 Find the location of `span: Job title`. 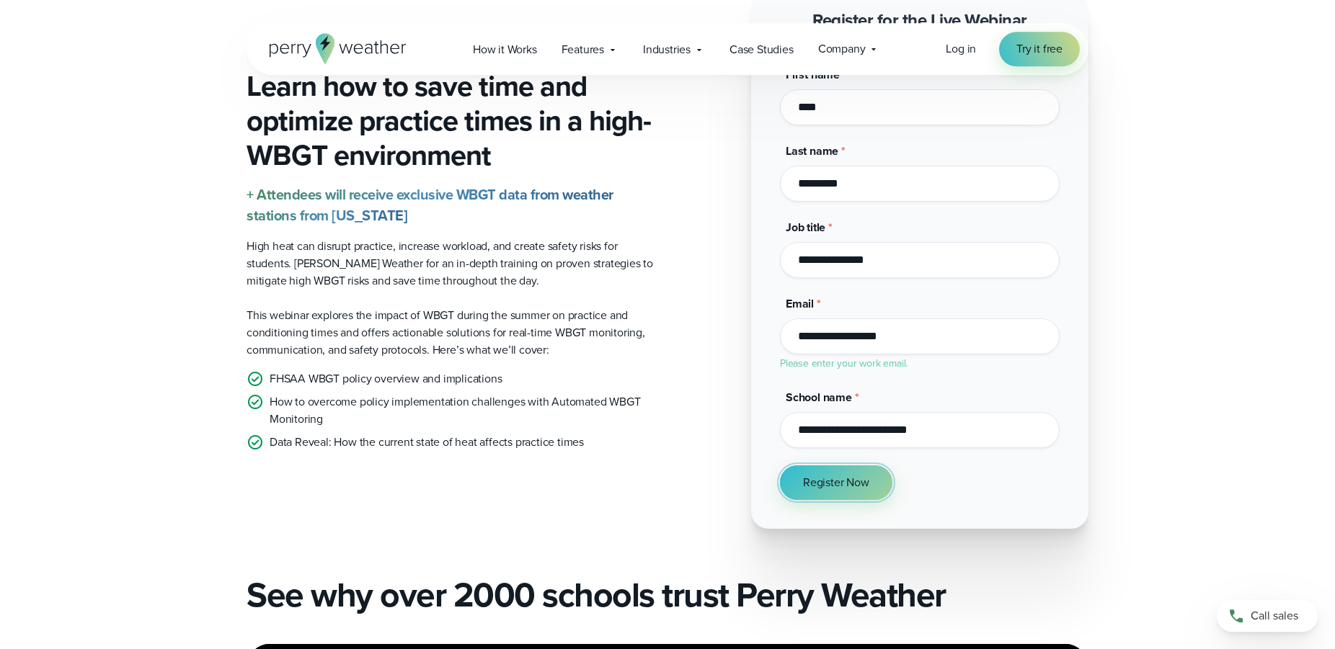

span: Job title is located at coordinates (805, 227).